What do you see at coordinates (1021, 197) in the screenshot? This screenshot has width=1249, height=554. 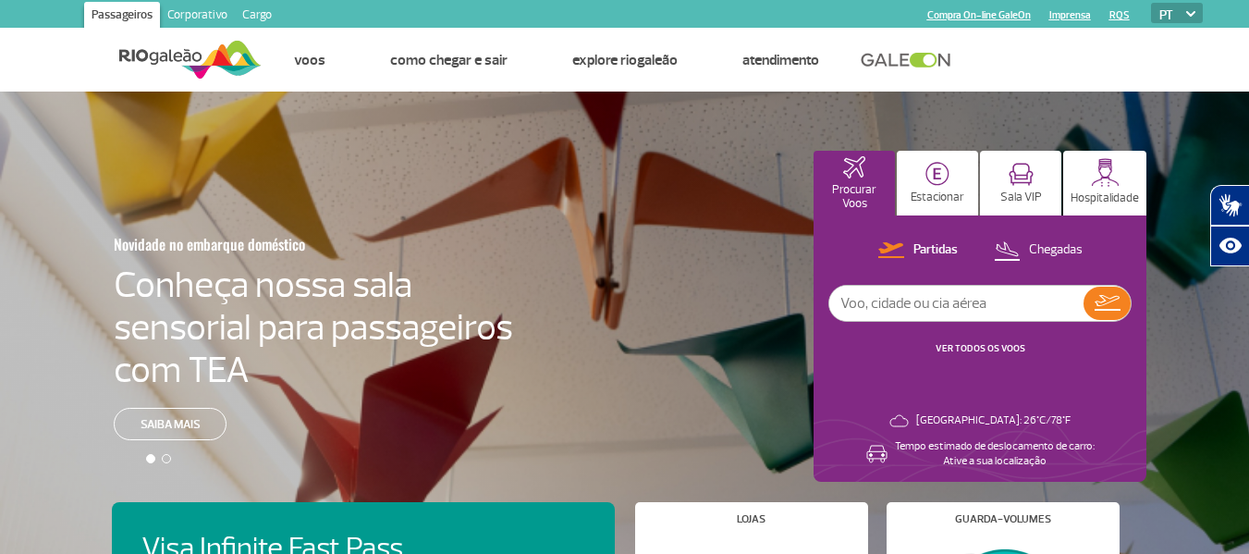 I see `p: Sala VIP` at bounding box center [1021, 197].